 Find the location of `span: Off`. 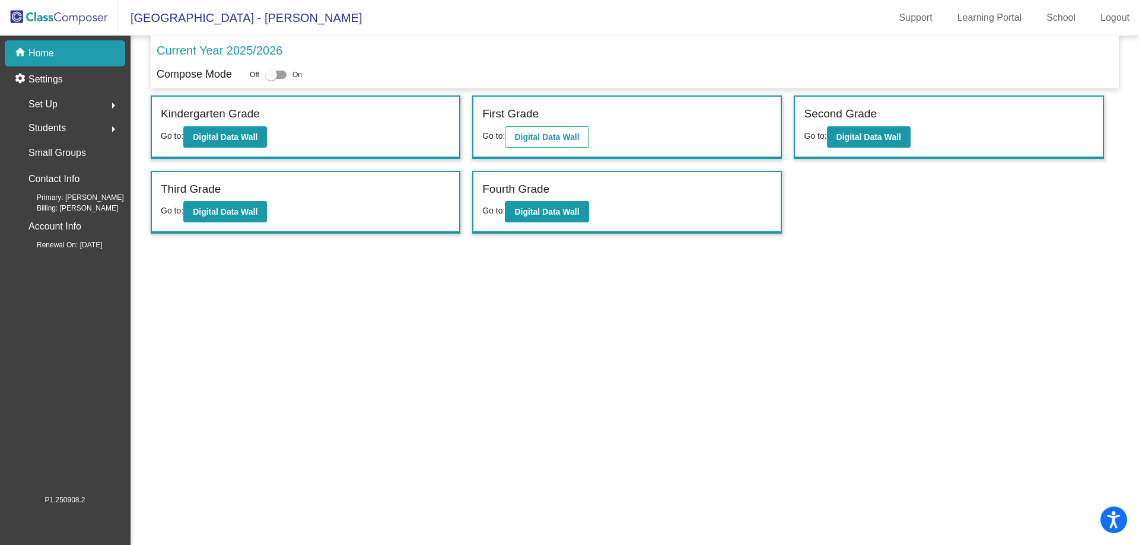

span: Off is located at coordinates (254, 75).